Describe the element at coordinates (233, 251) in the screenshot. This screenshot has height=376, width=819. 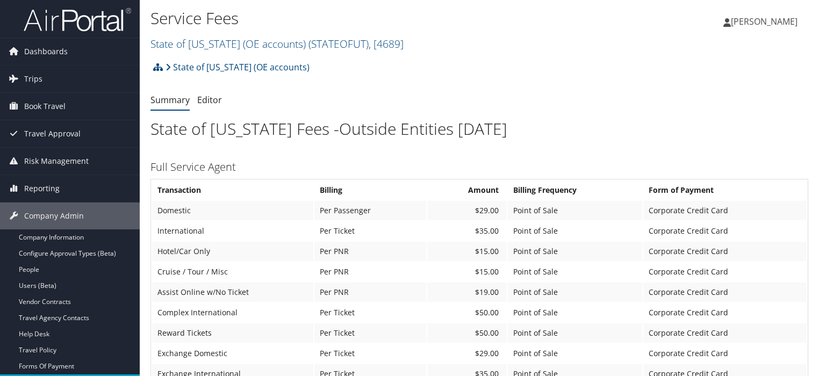
I see `td: Hotel/Car Only` at that location.